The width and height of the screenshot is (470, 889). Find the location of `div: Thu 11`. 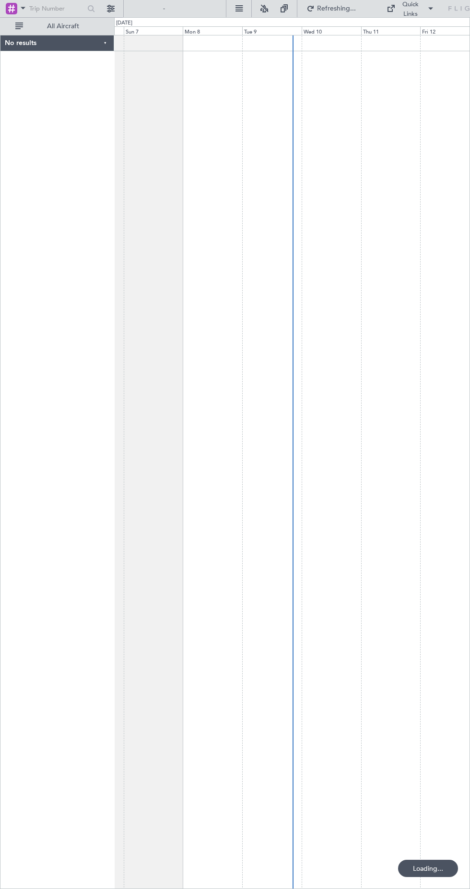

div: Thu 11 is located at coordinates (390, 31).